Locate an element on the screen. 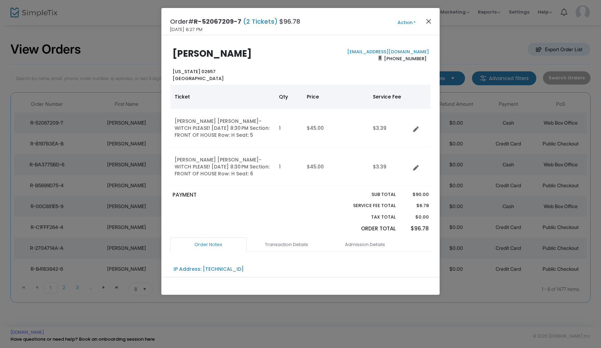 This screenshot has height=348, width=601. span: (2 Tickets) is located at coordinates (260, 21).